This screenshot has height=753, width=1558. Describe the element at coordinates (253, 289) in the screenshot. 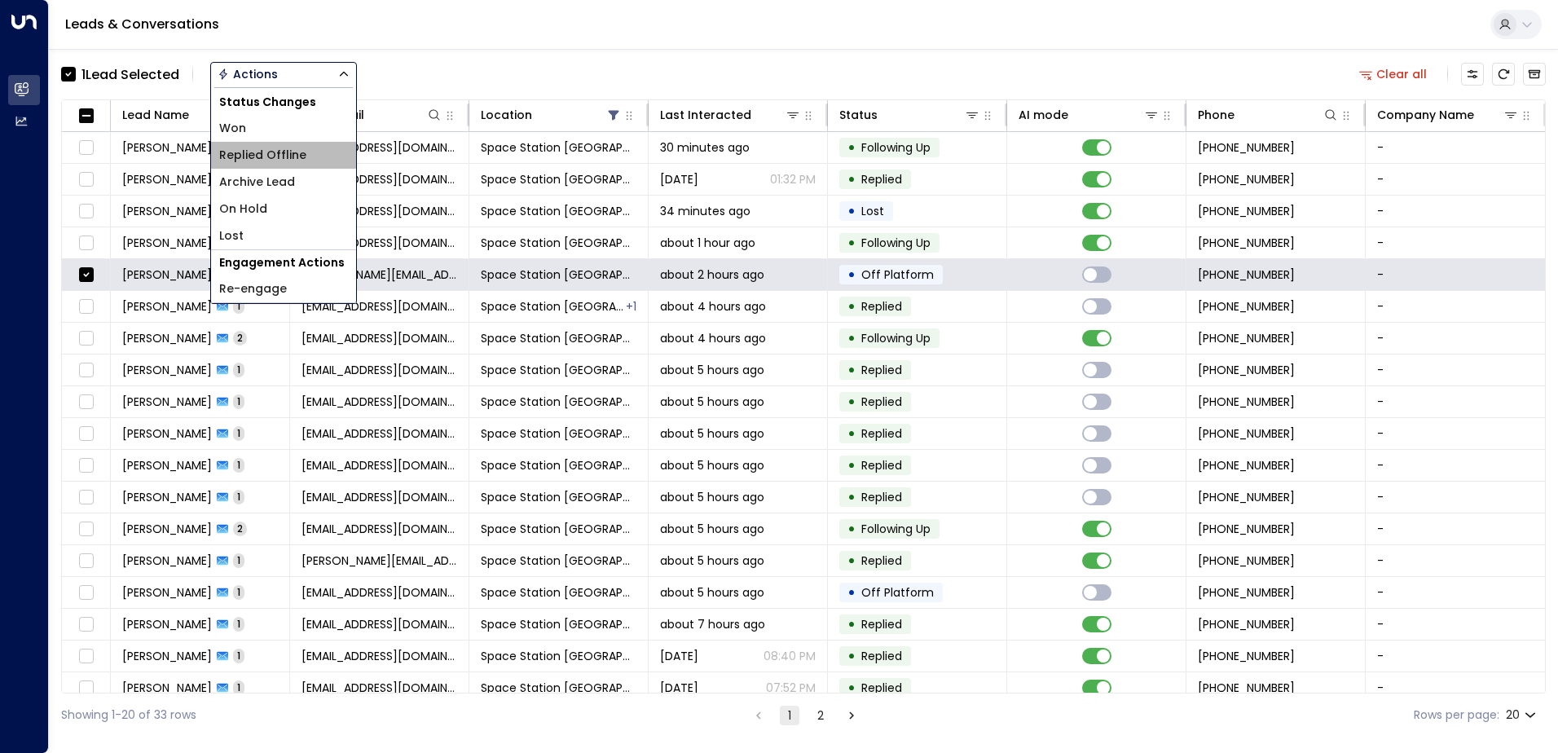

I see `span: Re-engage` at that location.